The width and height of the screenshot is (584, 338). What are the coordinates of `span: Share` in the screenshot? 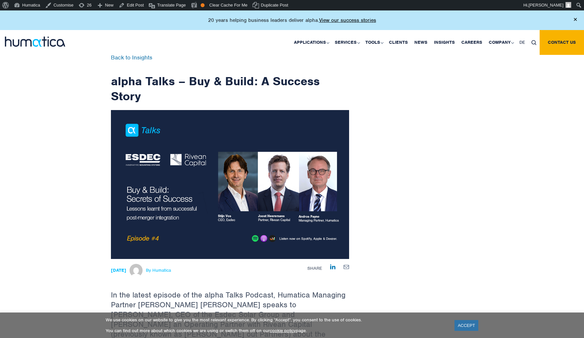 It's located at (314, 268).